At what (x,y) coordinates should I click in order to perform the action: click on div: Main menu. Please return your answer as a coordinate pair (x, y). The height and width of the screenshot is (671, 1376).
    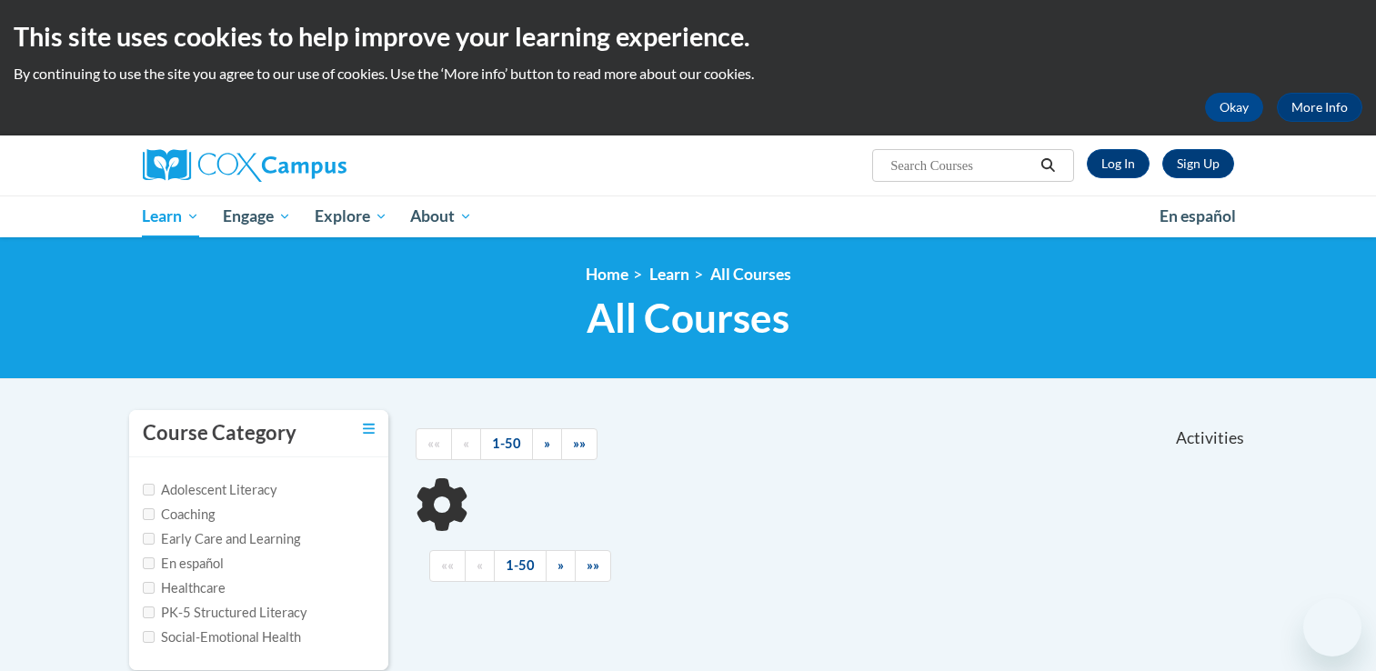
    Looking at the image, I should click on (689, 217).